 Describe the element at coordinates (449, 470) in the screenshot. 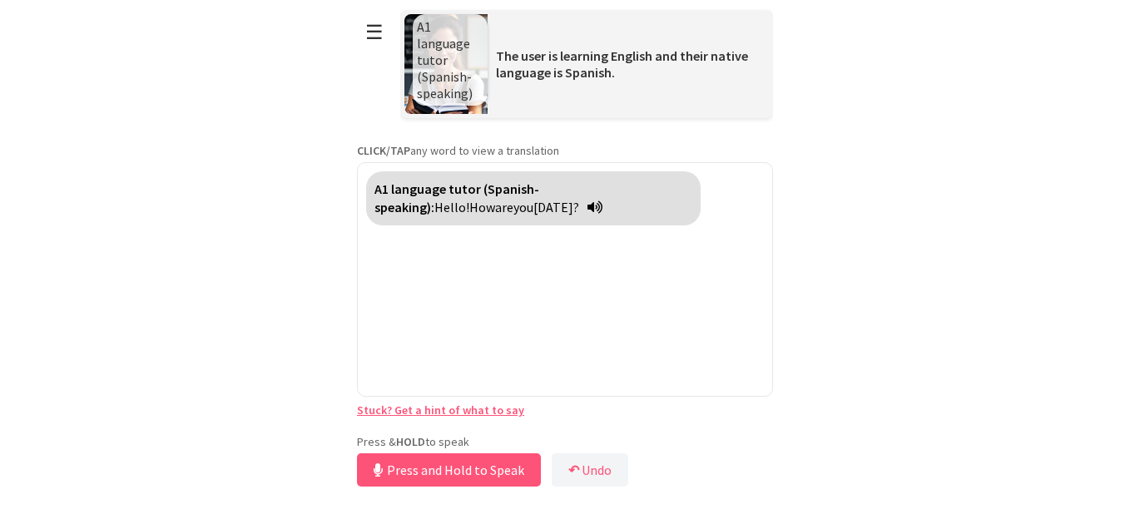

I see `button: Press and Hold to Speak` at that location.